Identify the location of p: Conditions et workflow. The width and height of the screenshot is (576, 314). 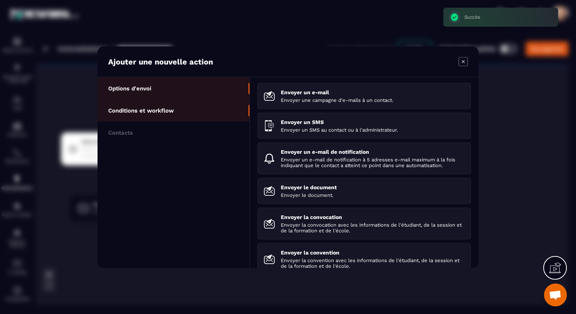
(141, 110).